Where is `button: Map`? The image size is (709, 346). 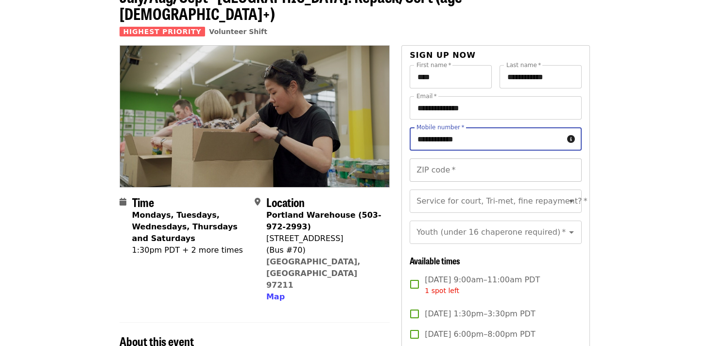 button: Map is located at coordinates (275, 297).